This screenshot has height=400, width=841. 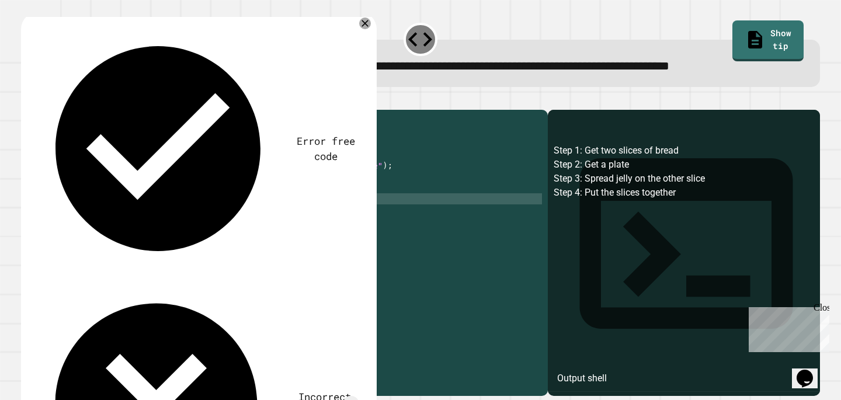 I want to click on a: Show tip, so click(x=768, y=41).